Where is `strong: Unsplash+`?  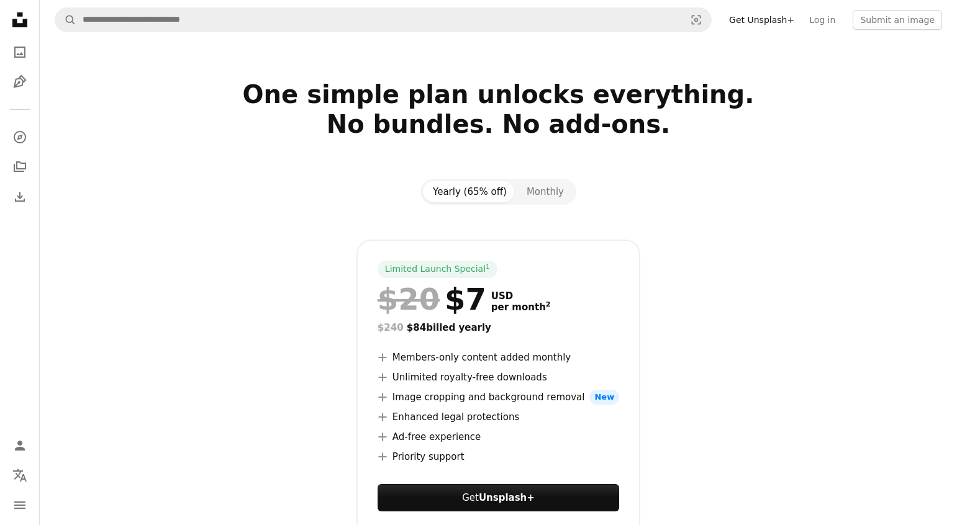 strong: Unsplash+ is located at coordinates (507, 498).